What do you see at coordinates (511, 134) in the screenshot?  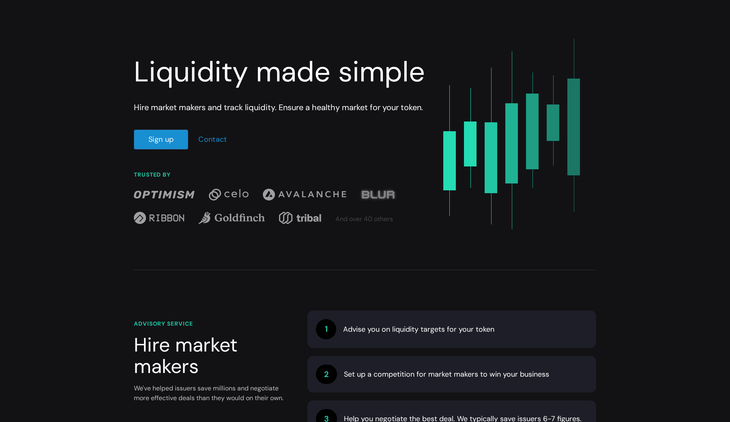 I see `img: header_image-4c536081b868ff06617a9745a70531a2ed2b6ca29358ffb98a39b63ccd39795a.png` at bounding box center [511, 134].